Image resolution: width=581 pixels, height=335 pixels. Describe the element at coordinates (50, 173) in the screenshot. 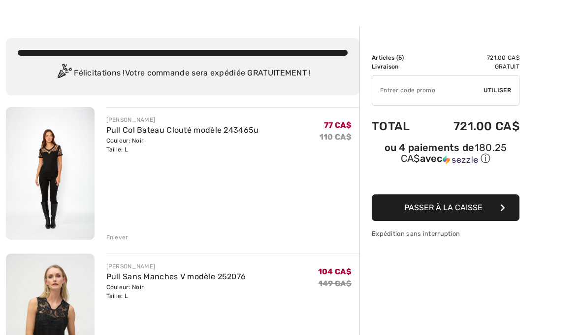

I see `img: Pull Col Bateau Clouté modèle 243465u` at that location.